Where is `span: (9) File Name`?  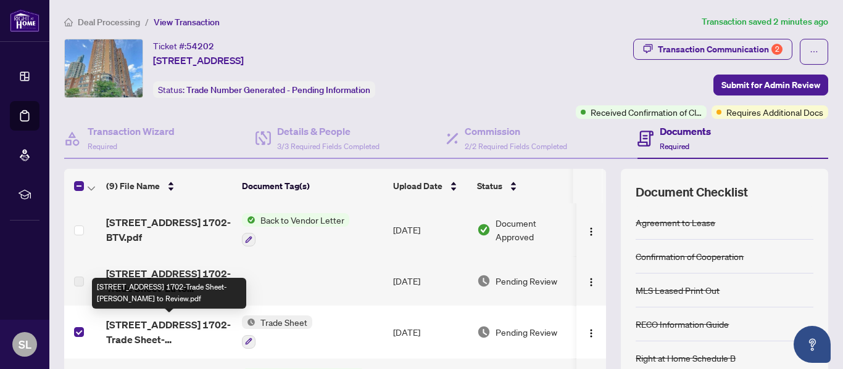 span: (9) File Name is located at coordinates (133, 186).